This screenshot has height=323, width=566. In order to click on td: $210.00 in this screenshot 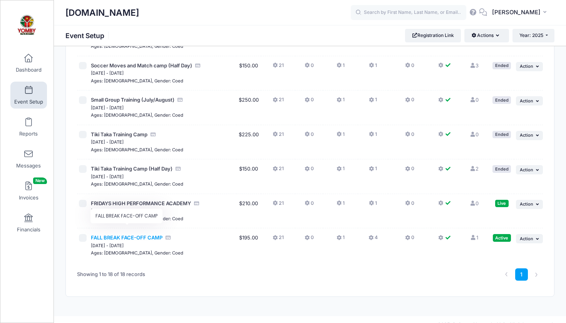, I will do `click(249, 211)`.